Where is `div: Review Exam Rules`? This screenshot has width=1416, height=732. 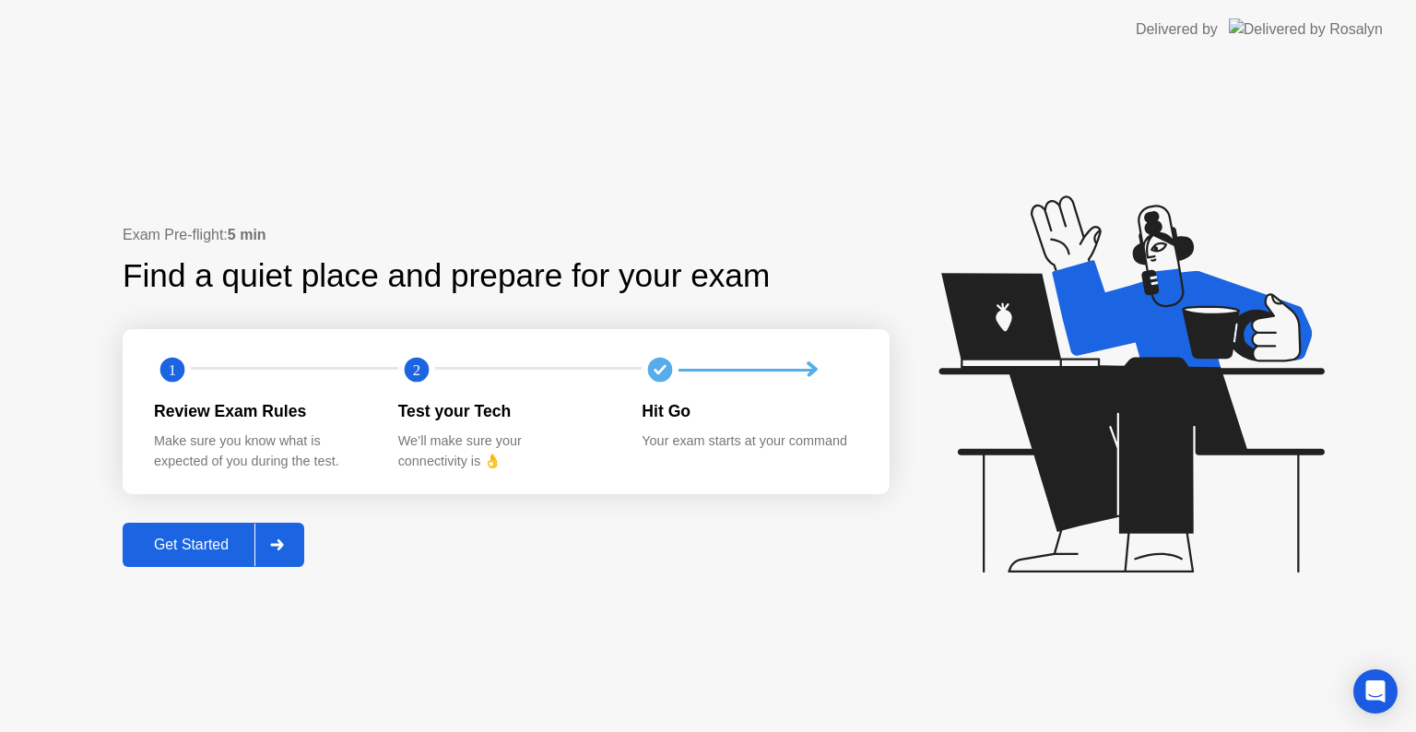 div: Review Exam Rules is located at coordinates (261, 411).